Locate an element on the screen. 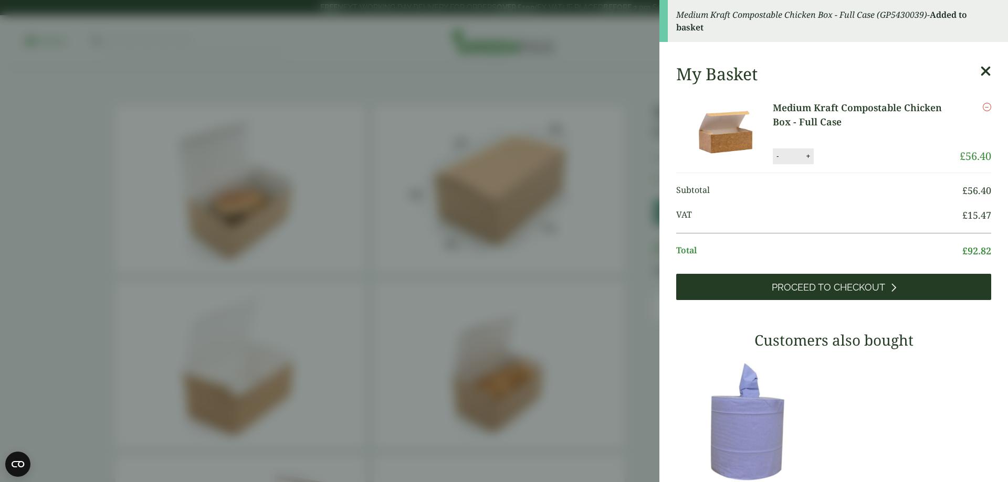 The width and height of the screenshot is (1008, 482). a: Medium Kraft Compostable Chicken Box - Full Case is located at coordinates (866, 115).